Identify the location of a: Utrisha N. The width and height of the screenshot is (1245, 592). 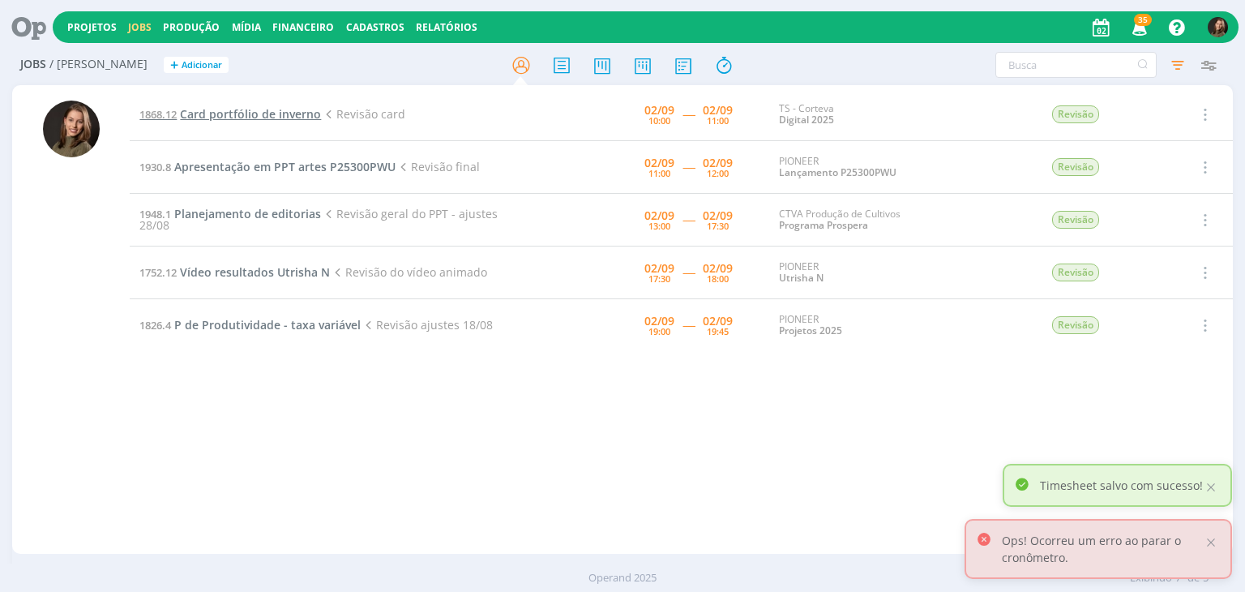
(801, 277).